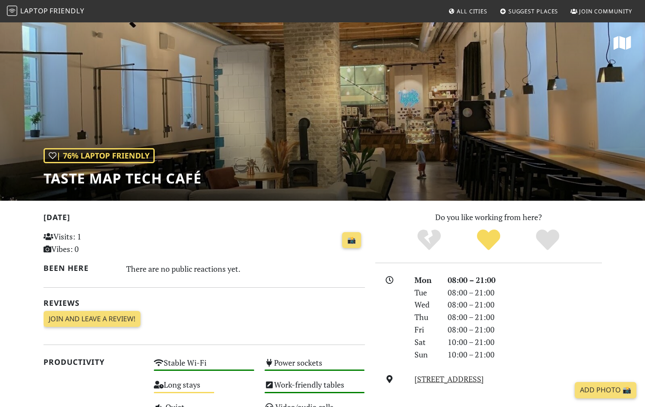 The width and height of the screenshot is (645, 407). What do you see at coordinates (601, 11) in the screenshot?
I see `a: Join Community` at bounding box center [601, 11].